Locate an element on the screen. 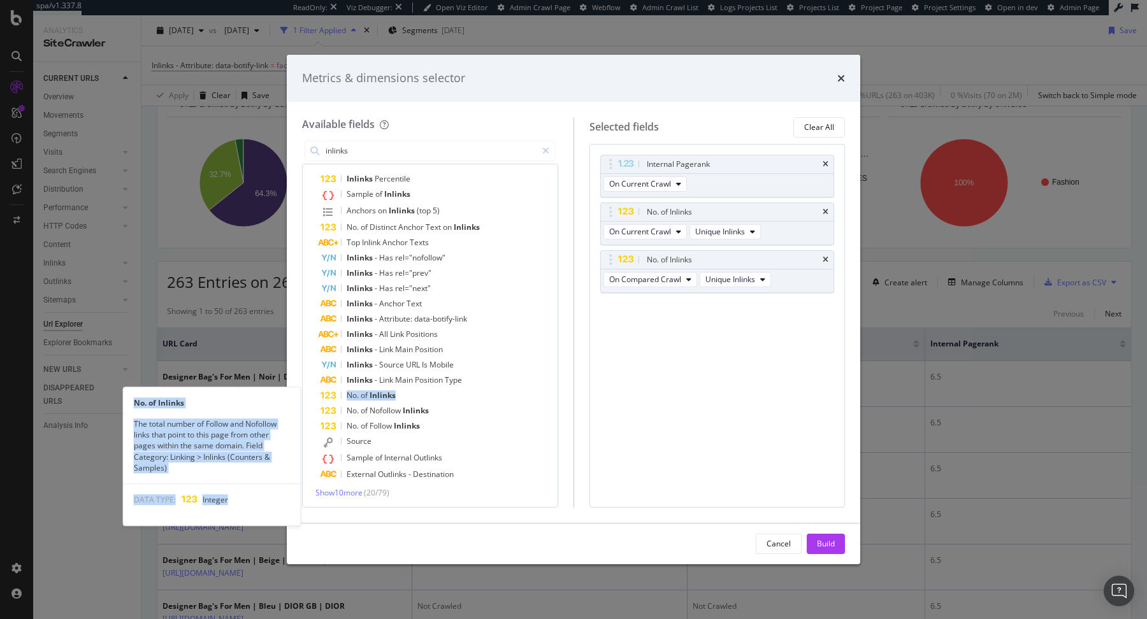  span: rel="next" is located at coordinates (413, 288).